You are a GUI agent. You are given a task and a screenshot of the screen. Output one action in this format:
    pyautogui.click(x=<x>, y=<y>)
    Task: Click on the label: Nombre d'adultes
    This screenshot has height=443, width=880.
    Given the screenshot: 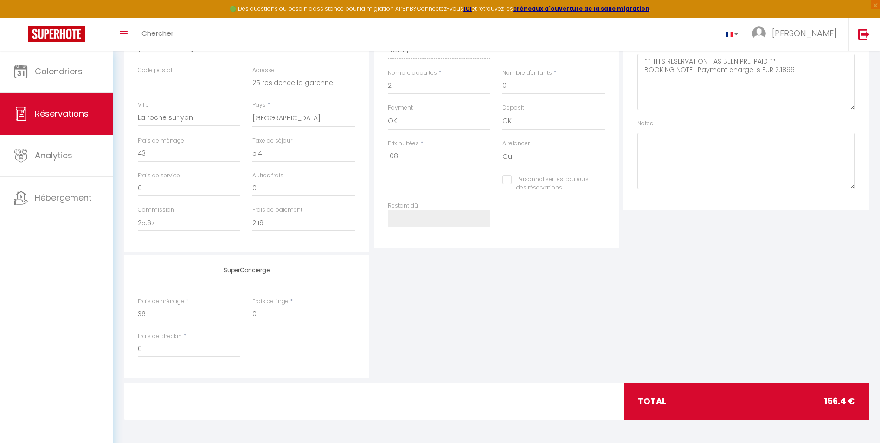 What is the action you would take?
    pyautogui.click(x=412, y=73)
    